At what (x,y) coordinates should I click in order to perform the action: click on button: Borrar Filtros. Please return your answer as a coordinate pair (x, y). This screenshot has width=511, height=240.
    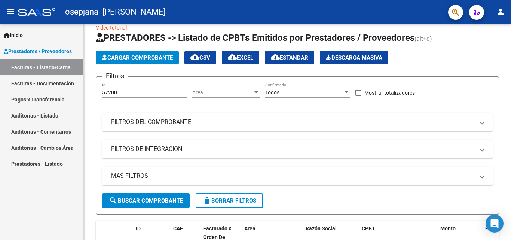
    Looking at the image, I should click on (229, 201).